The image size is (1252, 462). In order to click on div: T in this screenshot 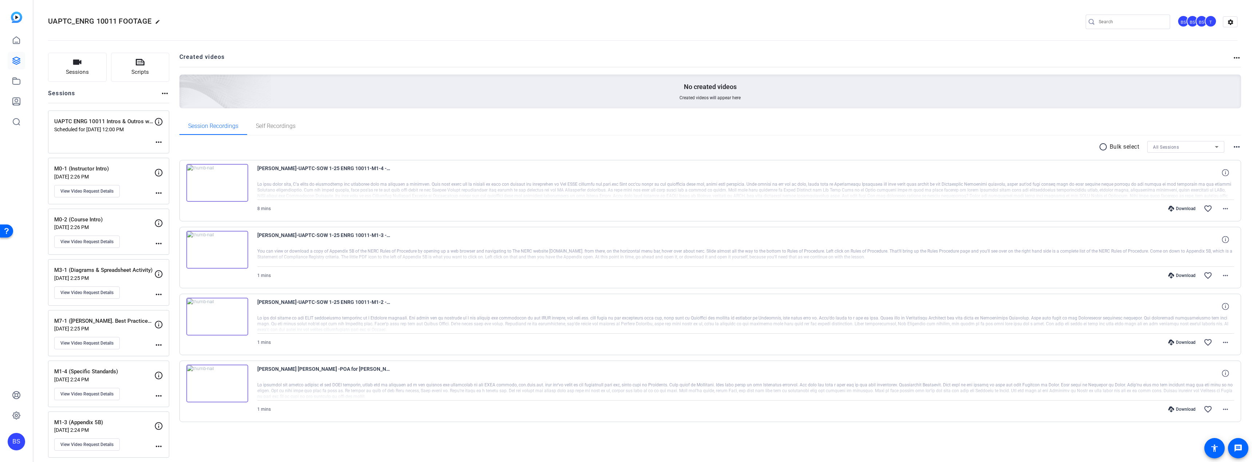, I will do `click(1210, 21)`.